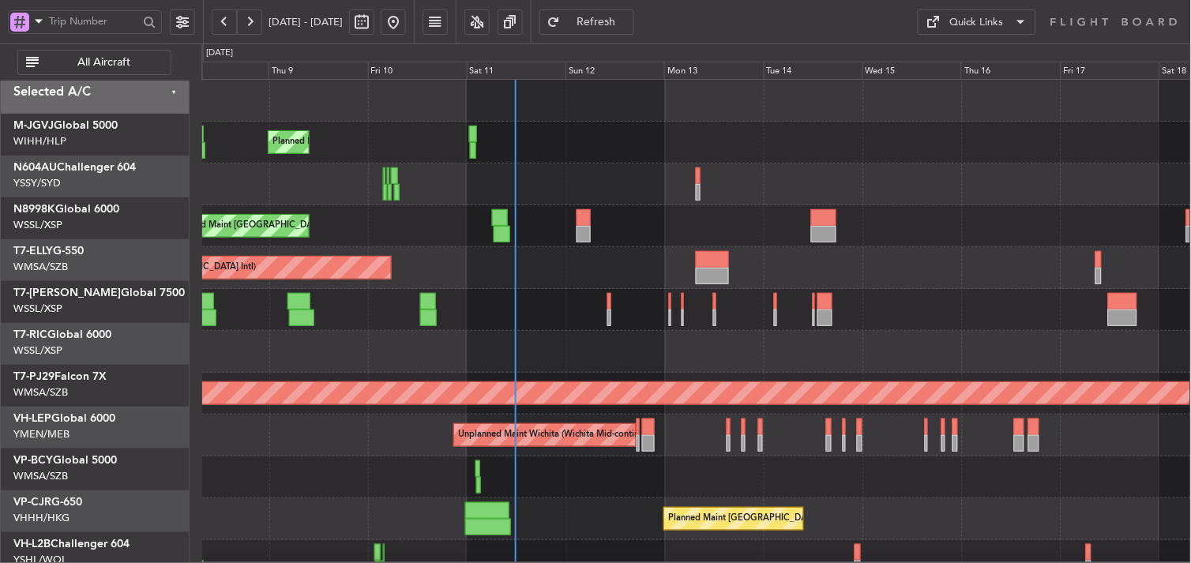 This screenshot has height=563, width=1191. Describe the element at coordinates (34, 377) in the screenshot. I see `span: T7-PJ29` at that location.